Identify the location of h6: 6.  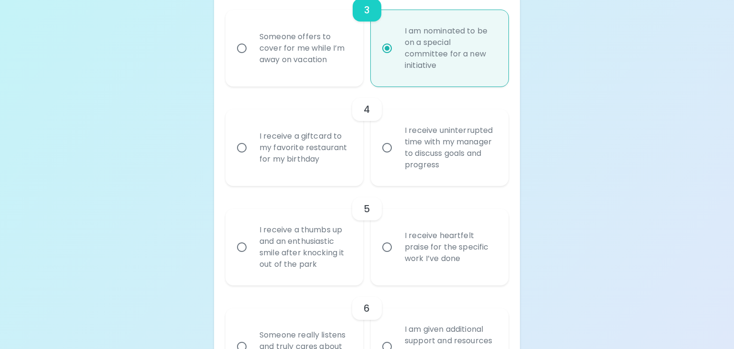
(366, 308).